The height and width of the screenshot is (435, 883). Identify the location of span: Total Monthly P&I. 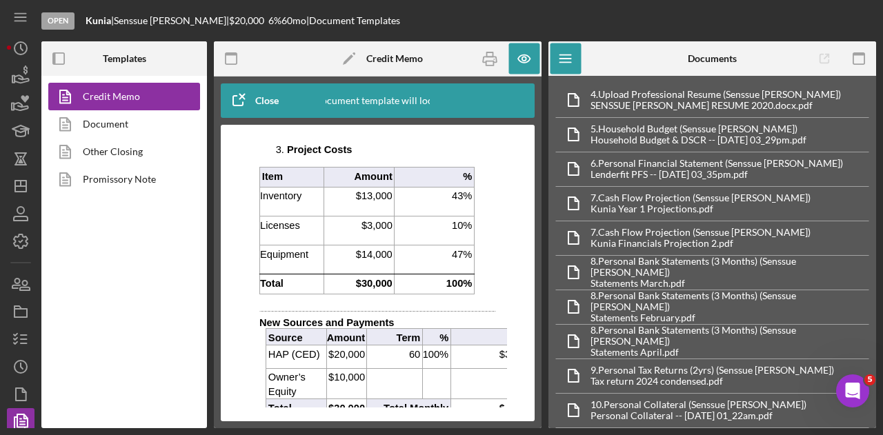
(168, 277).